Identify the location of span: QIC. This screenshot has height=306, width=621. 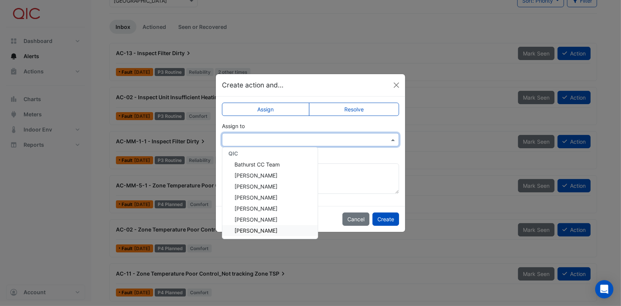
(233, 153).